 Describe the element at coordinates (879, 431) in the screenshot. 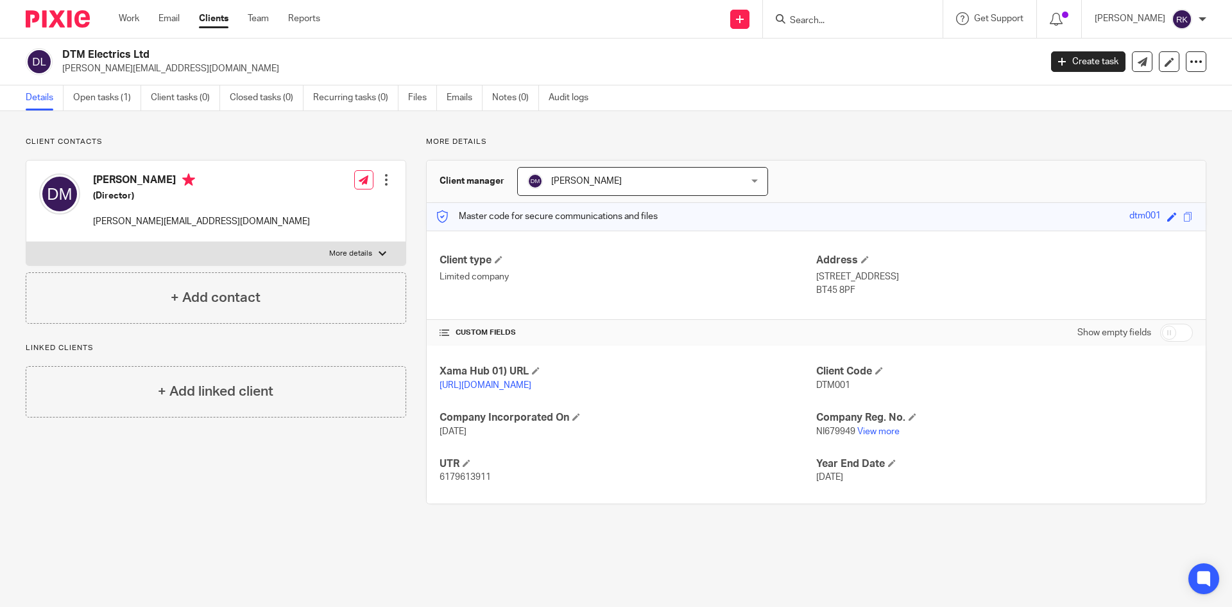

I see `a: View more` at that location.